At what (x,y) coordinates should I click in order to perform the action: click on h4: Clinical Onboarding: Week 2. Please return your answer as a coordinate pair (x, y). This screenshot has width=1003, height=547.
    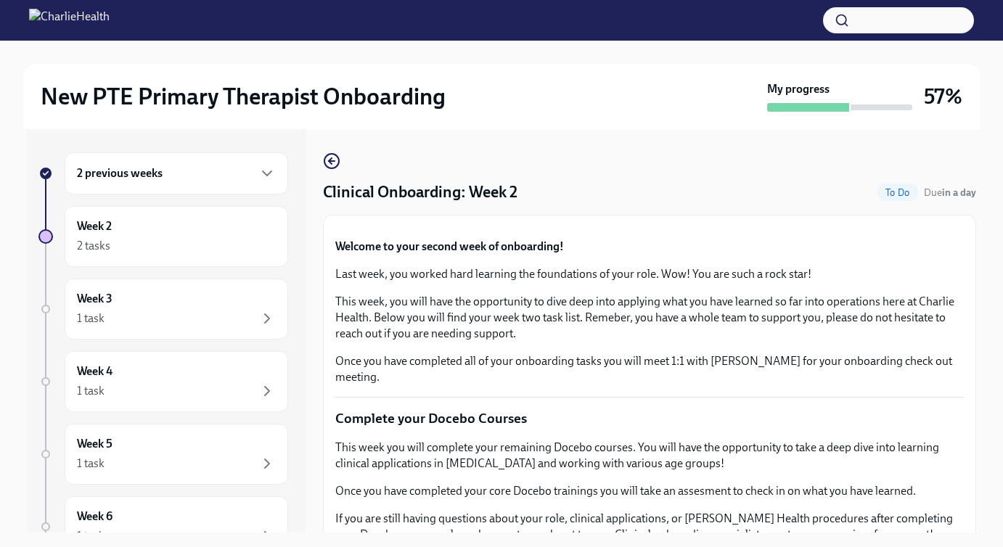
    Looking at the image, I should click on (420, 192).